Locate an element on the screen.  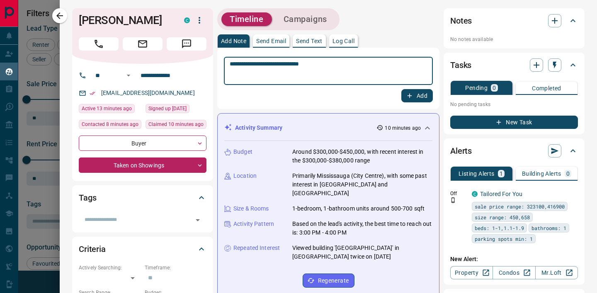
span: bathrooms: 1 is located at coordinates (549, 228).